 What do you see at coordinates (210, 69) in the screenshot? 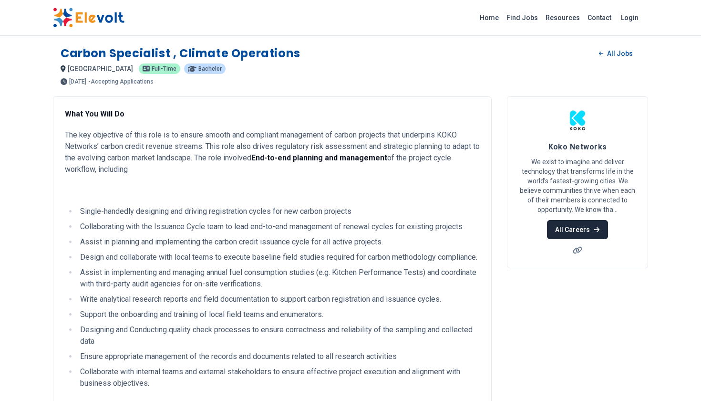
I see `span: Bachelor` at bounding box center [210, 69].